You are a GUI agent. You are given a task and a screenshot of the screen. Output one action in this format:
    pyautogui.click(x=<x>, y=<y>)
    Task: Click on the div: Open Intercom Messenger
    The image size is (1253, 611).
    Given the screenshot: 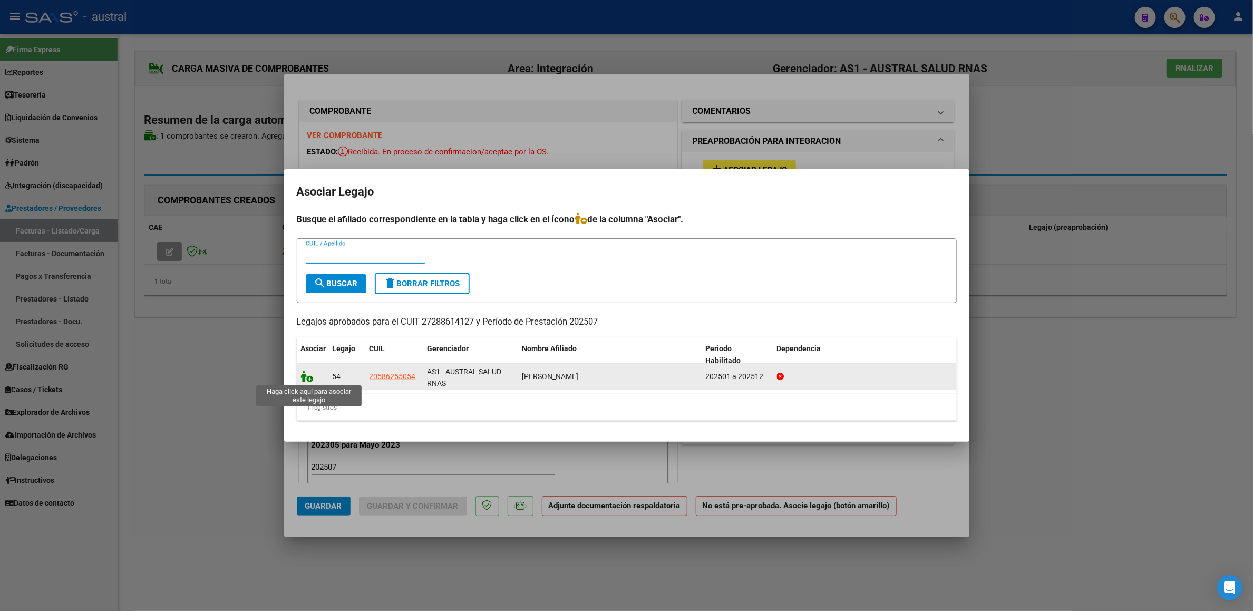 What is the action you would take?
    pyautogui.click(x=1229, y=588)
    